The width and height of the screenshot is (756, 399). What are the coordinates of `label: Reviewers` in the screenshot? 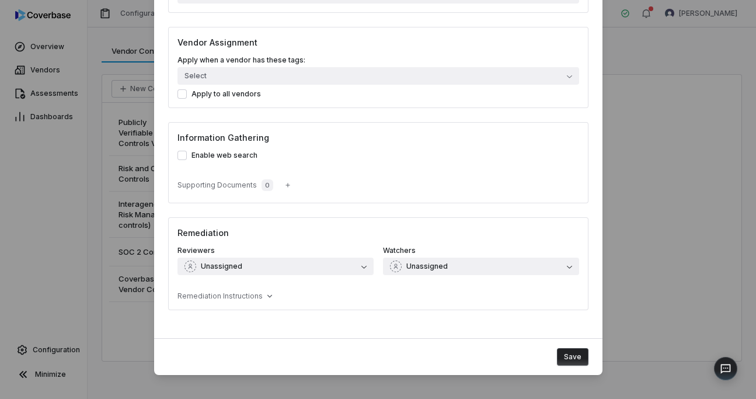 It's located at (276, 260).